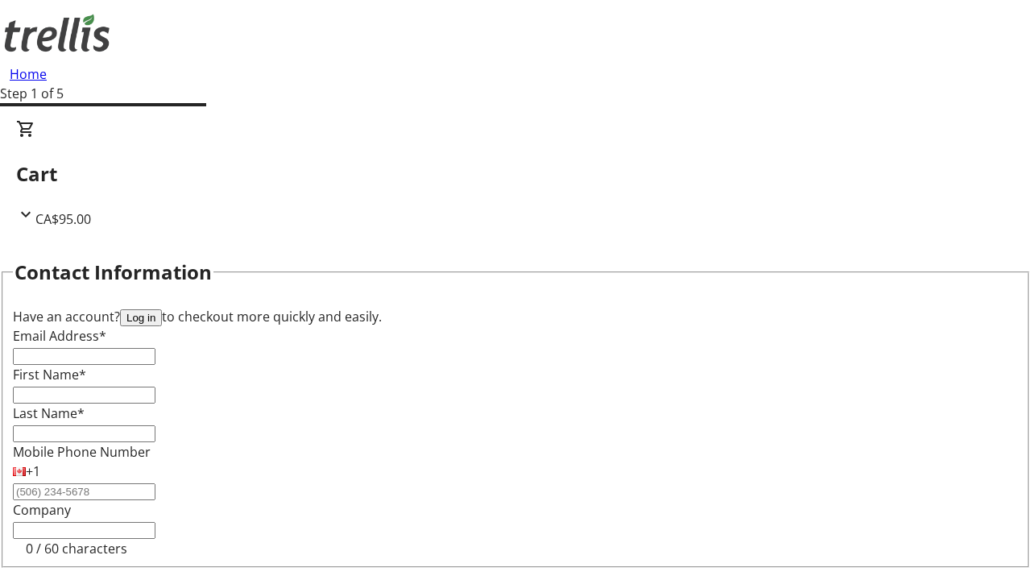 This screenshot has width=1031, height=580. I want to click on h2: Contact Information, so click(113, 272).